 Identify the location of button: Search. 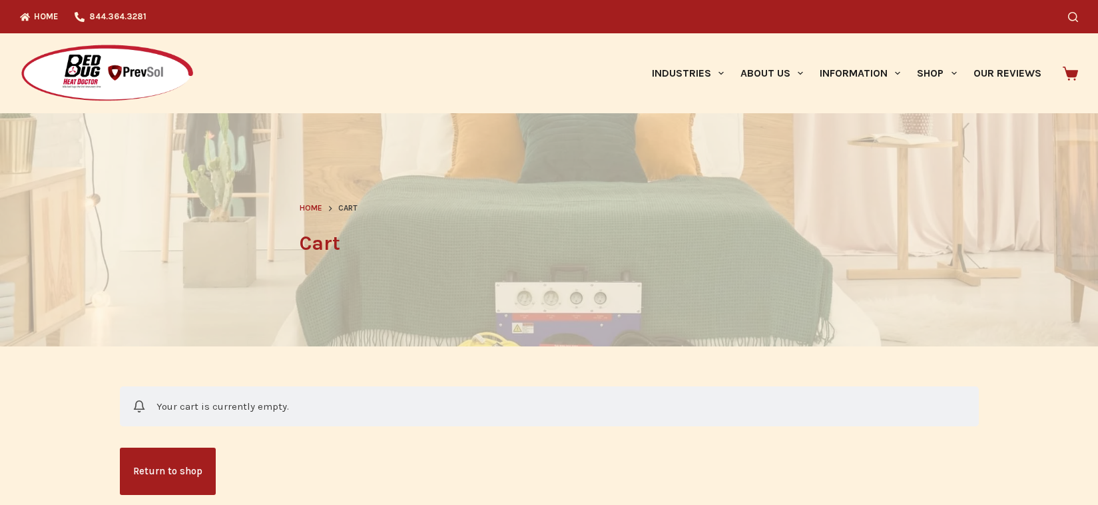
(1072, 17).